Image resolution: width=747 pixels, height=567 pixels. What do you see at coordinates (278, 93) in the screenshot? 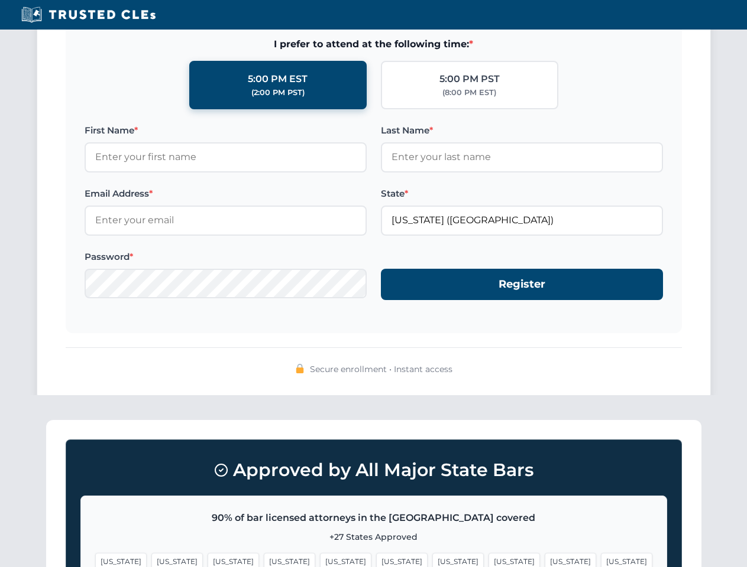
I see `div: (2:00 PM PST)` at bounding box center [278, 93].